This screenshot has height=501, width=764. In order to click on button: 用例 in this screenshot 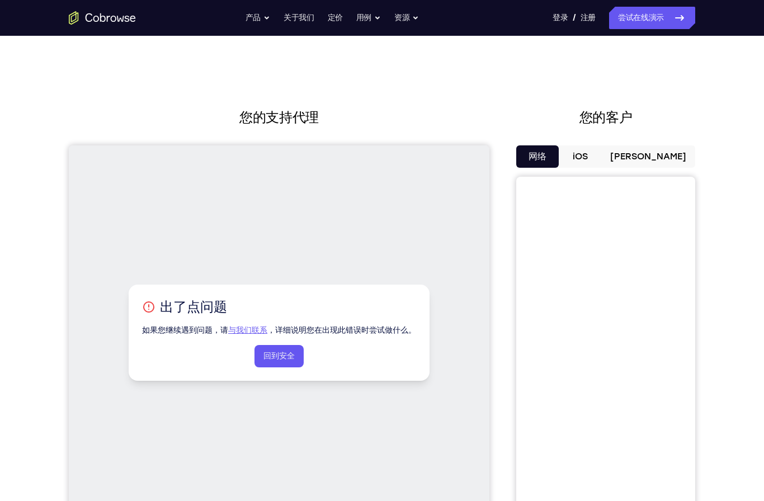, I will do `click(368, 18)`.